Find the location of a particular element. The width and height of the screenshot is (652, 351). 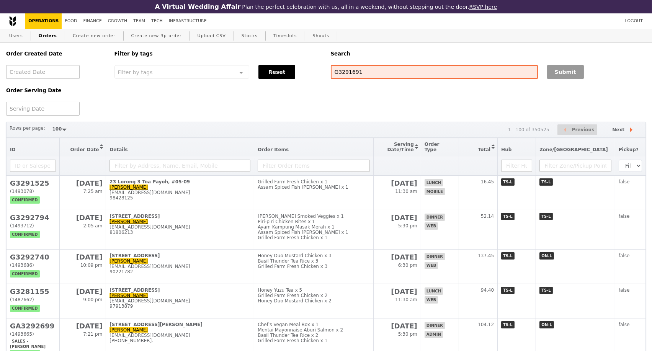

a: Users is located at coordinates (16, 36).